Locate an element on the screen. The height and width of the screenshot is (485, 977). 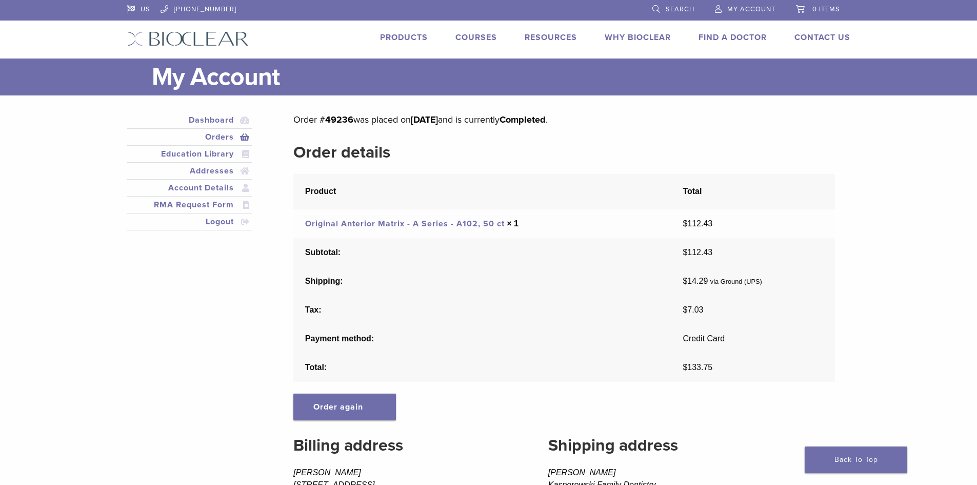
bdi: 112.43 is located at coordinates (698, 223).